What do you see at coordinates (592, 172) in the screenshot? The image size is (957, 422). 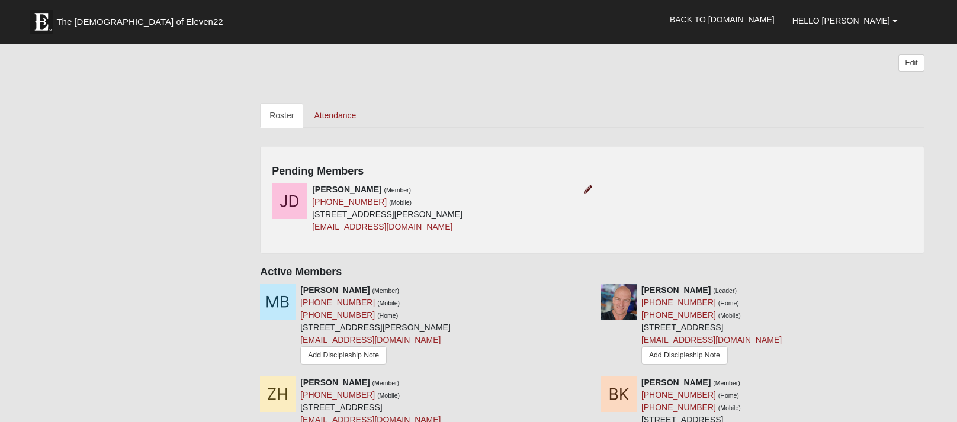 I see `h4: Pending Members` at bounding box center [592, 172].